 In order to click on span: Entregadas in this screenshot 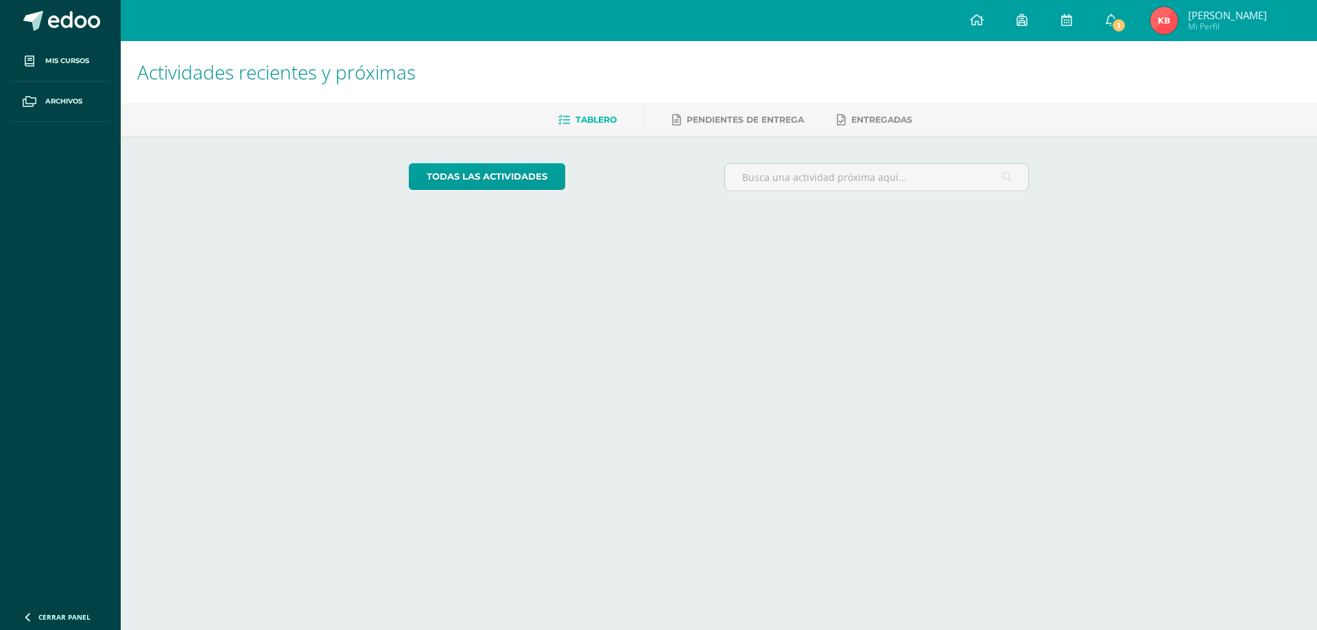, I will do `click(881, 119)`.